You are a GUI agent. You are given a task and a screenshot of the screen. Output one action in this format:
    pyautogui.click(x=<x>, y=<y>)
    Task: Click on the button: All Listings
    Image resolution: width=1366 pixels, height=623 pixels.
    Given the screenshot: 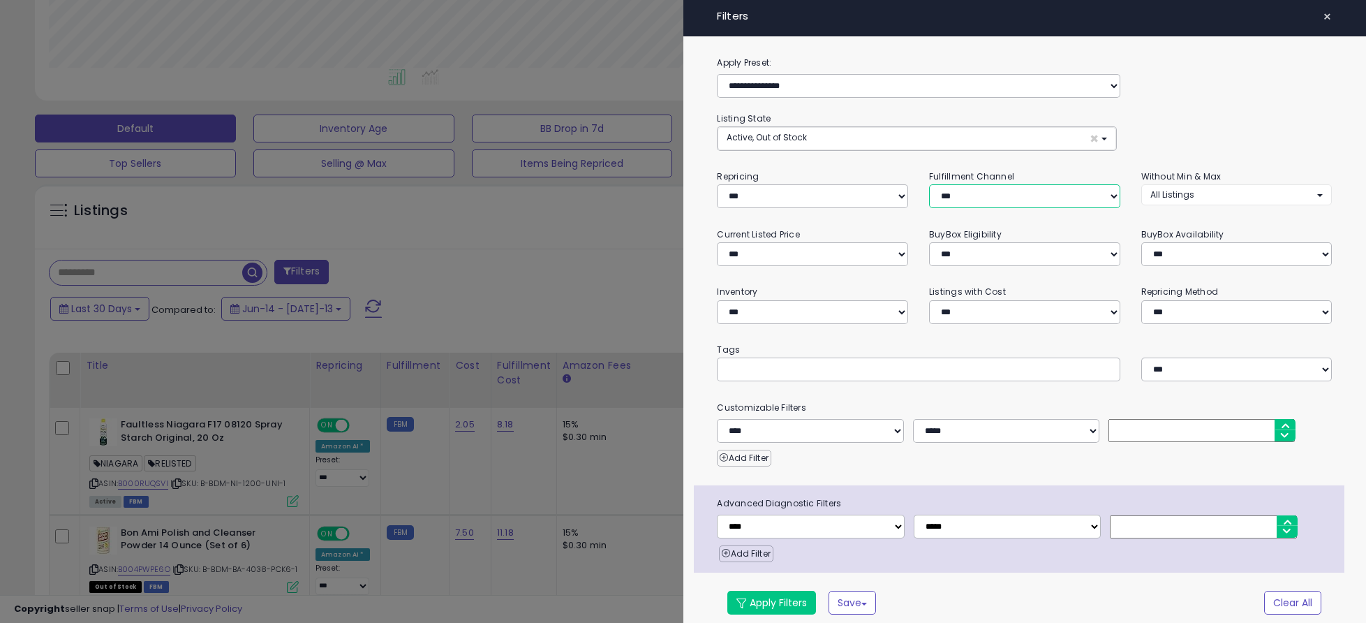 What is the action you would take?
    pyautogui.click(x=1237, y=194)
    